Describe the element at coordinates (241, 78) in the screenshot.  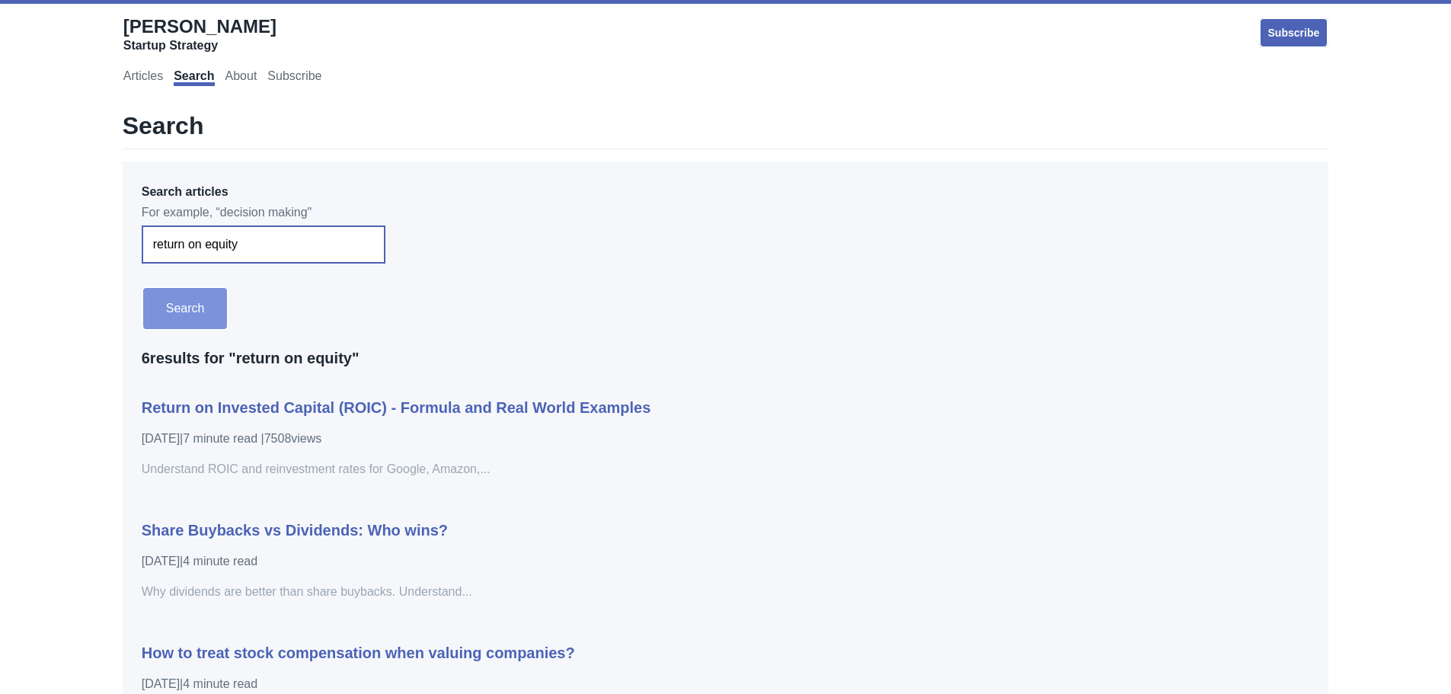
I see `a: About` at that location.